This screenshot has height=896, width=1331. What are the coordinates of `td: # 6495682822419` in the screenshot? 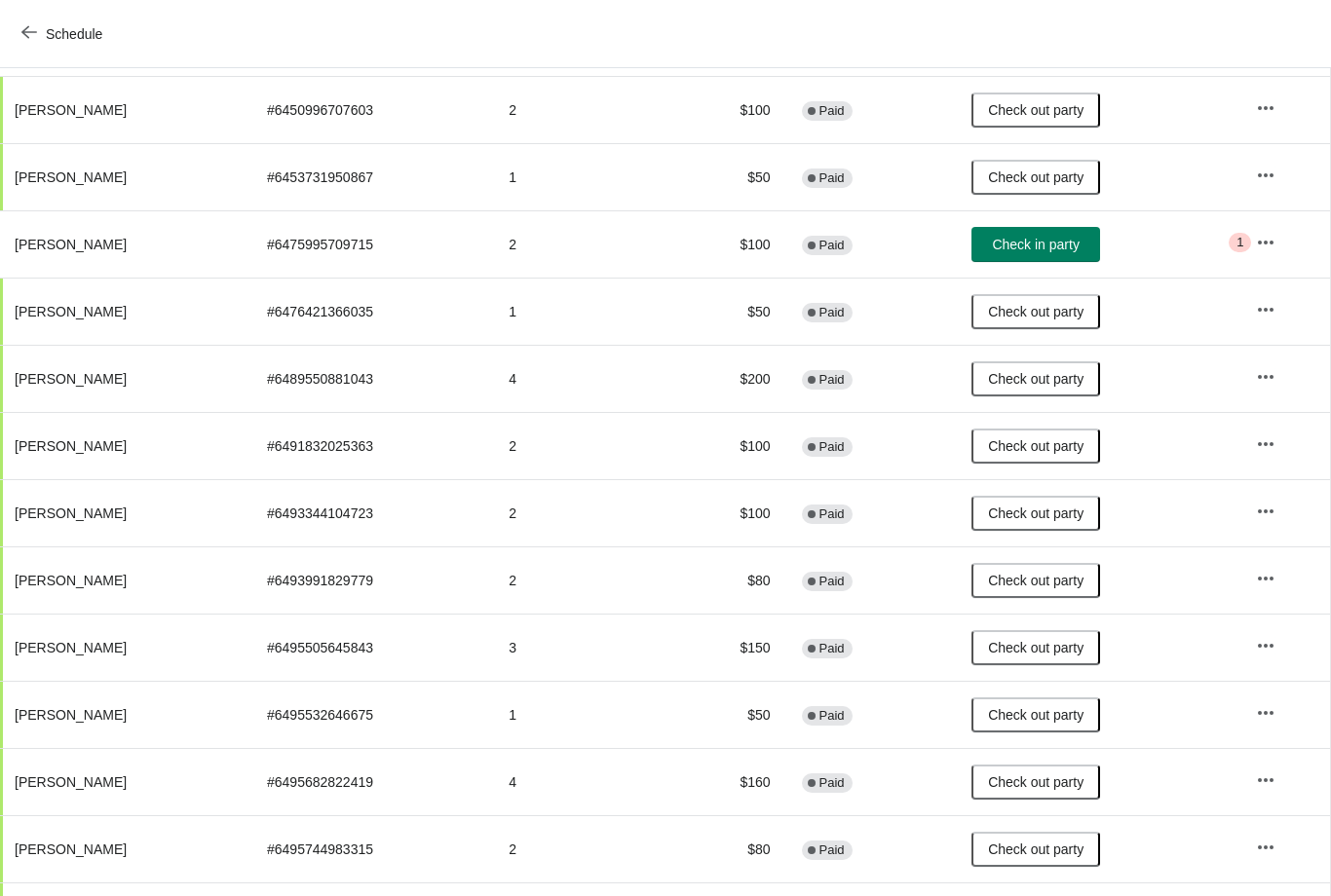 It's located at (372, 781).